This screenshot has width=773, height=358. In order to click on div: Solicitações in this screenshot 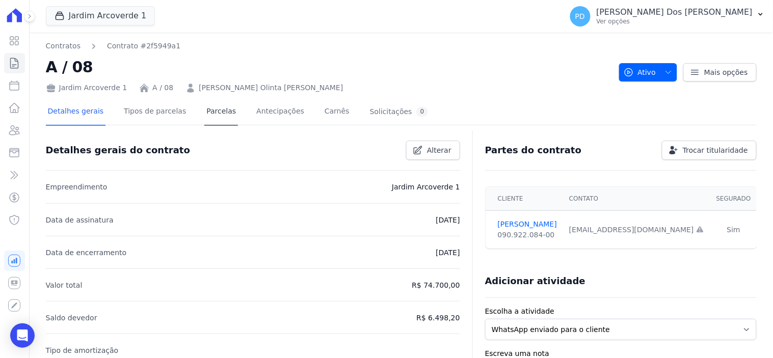, I will do `click(399, 112)`.